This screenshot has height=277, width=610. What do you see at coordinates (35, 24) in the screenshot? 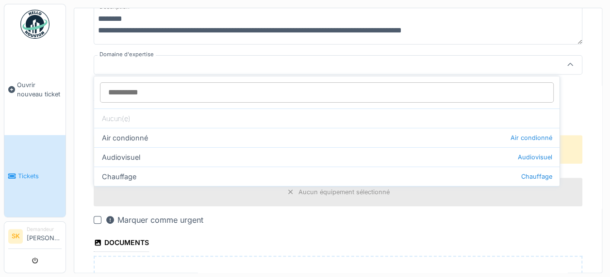
I see `img: Badge_color-CXgf-gQk.svg` at bounding box center [35, 24].